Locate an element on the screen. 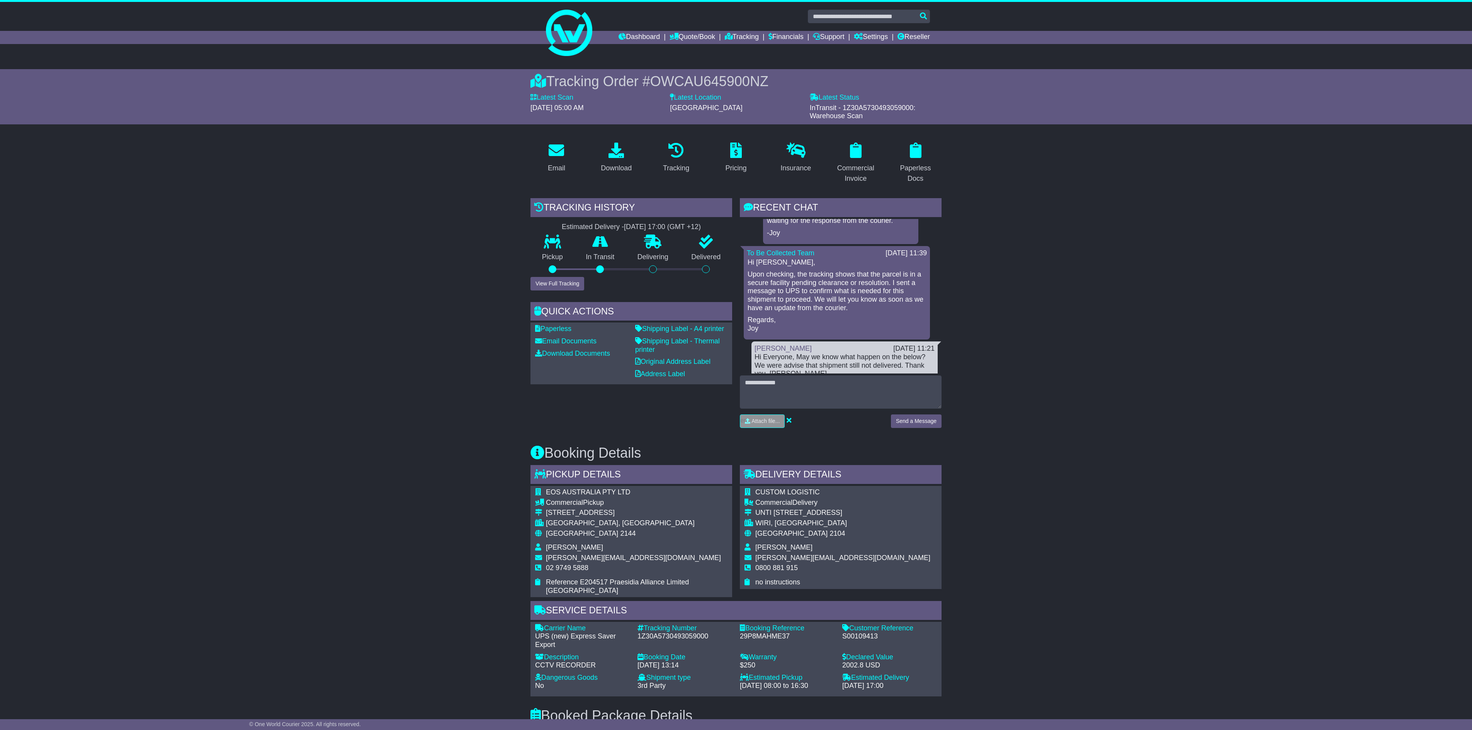 The height and width of the screenshot is (730, 1472). span: 3rd Party is located at coordinates (651, 686).